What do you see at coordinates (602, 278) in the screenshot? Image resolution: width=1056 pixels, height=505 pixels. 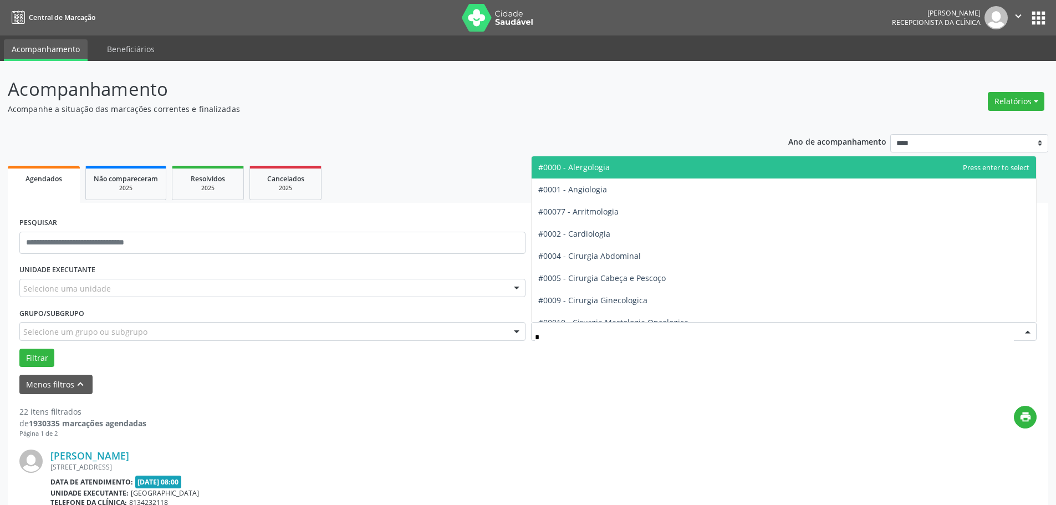 I see `span: #0005 - Cirurgia Cabeça e Pescoço` at bounding box center [602, 278].